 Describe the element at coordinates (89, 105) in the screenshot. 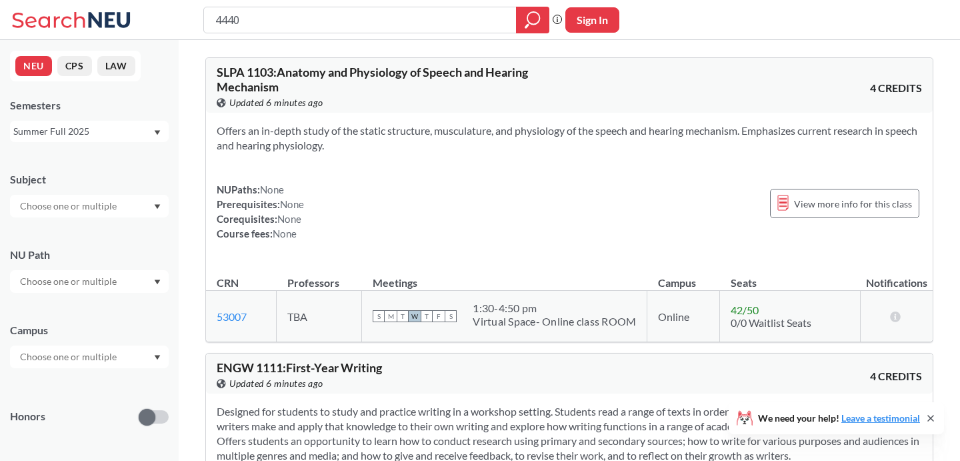

I see `div: Semesters` at that location.